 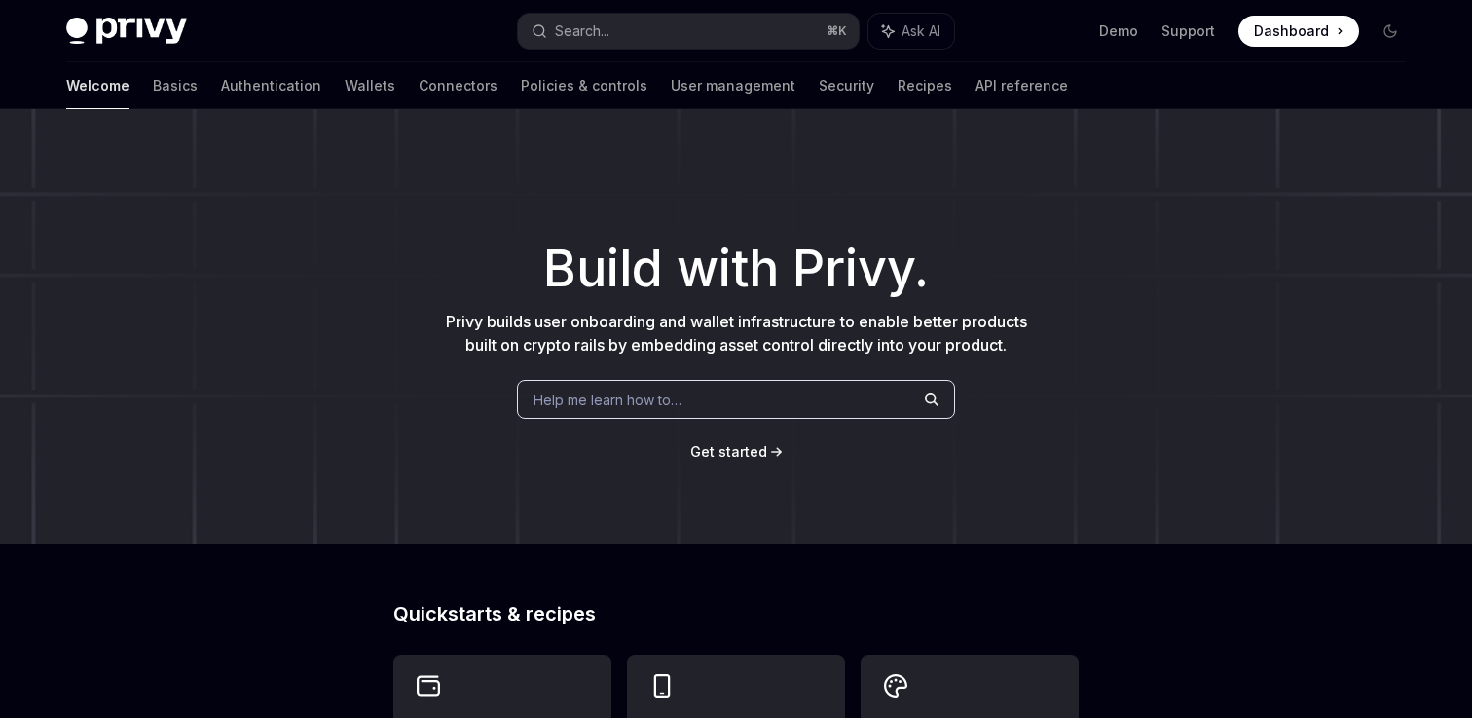 I want to click on button: Search...⌘K, so click(x=688, y=31).